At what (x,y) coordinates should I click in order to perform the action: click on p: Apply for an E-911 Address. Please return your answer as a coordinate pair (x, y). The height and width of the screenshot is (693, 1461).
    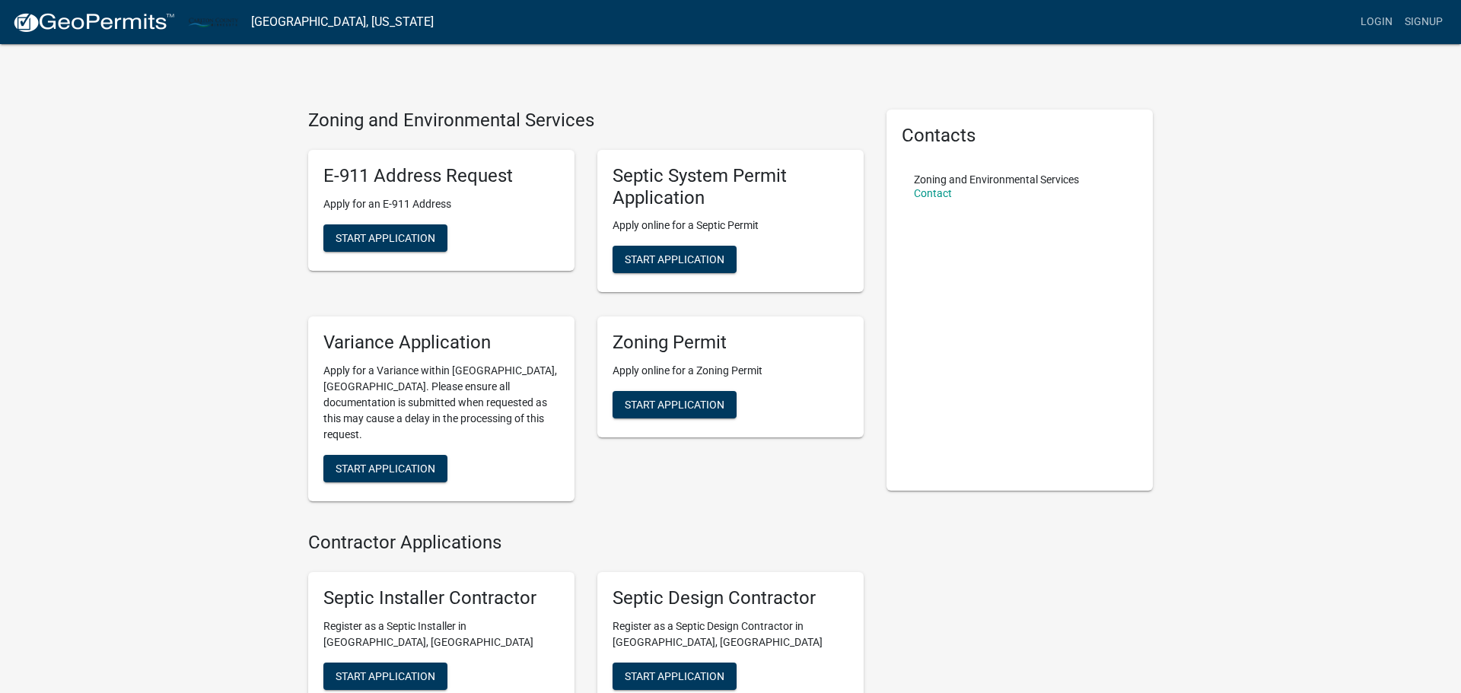
    Looking at the image, I should click on (441, 204).